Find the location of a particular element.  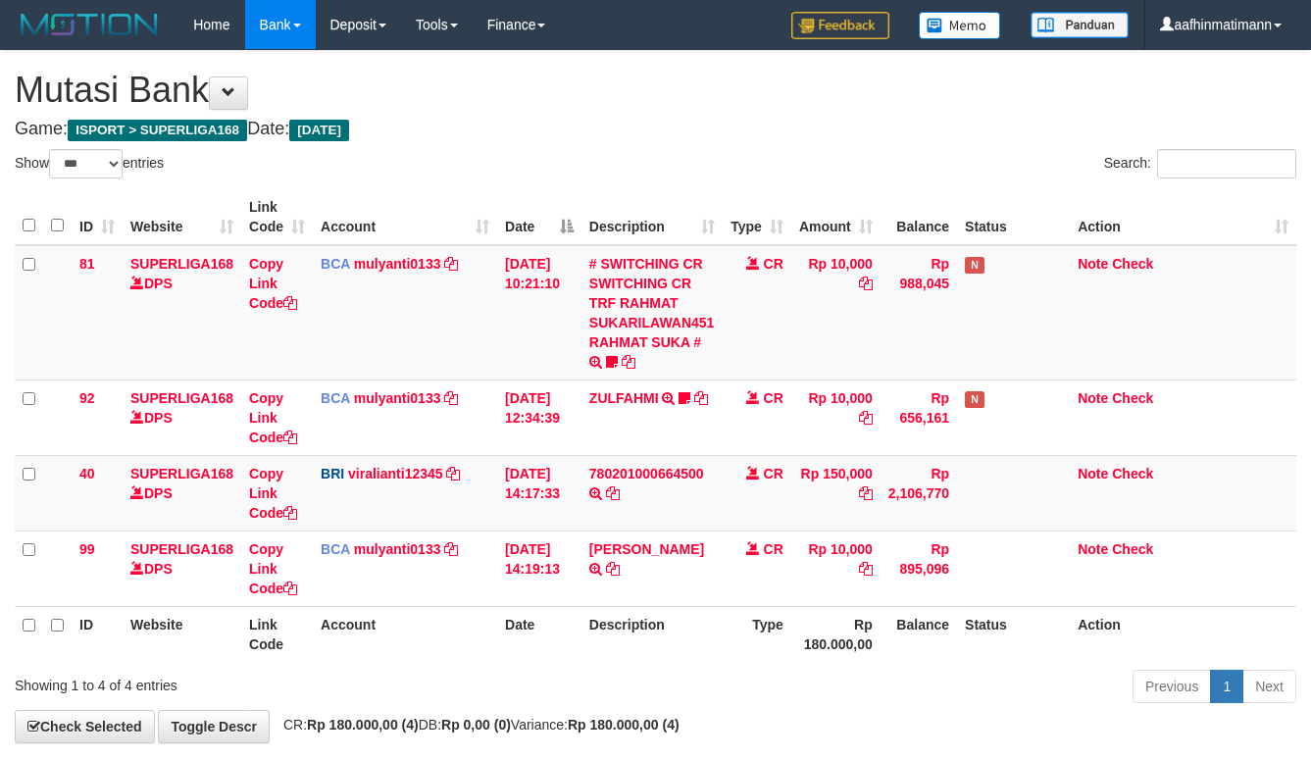

a: ZULFAHMI is located at coordinates (624, 398).